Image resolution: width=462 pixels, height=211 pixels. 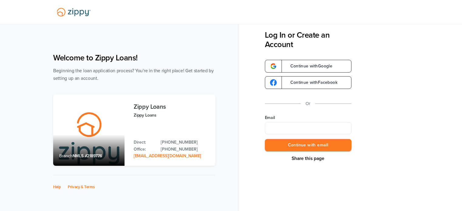 I want to click on button: Share This Page, so click(x=308, y=159).